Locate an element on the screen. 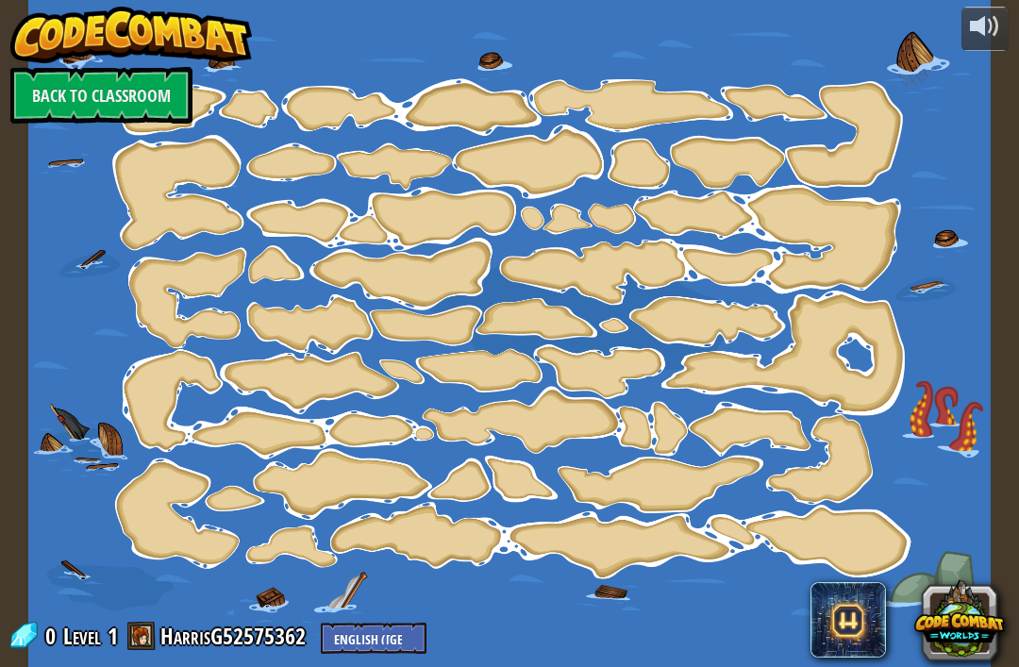  button: Adjust volume is located at coordinates (985, 28).